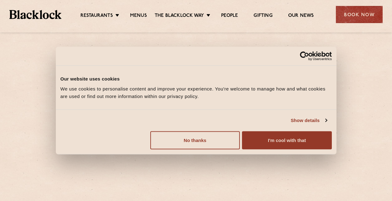 The height and width of the screenshot is (201, 392). What do you see at coordinates (301, 16) in the screenshot?
I see `a: Our News` at bounding box center [301, 16].